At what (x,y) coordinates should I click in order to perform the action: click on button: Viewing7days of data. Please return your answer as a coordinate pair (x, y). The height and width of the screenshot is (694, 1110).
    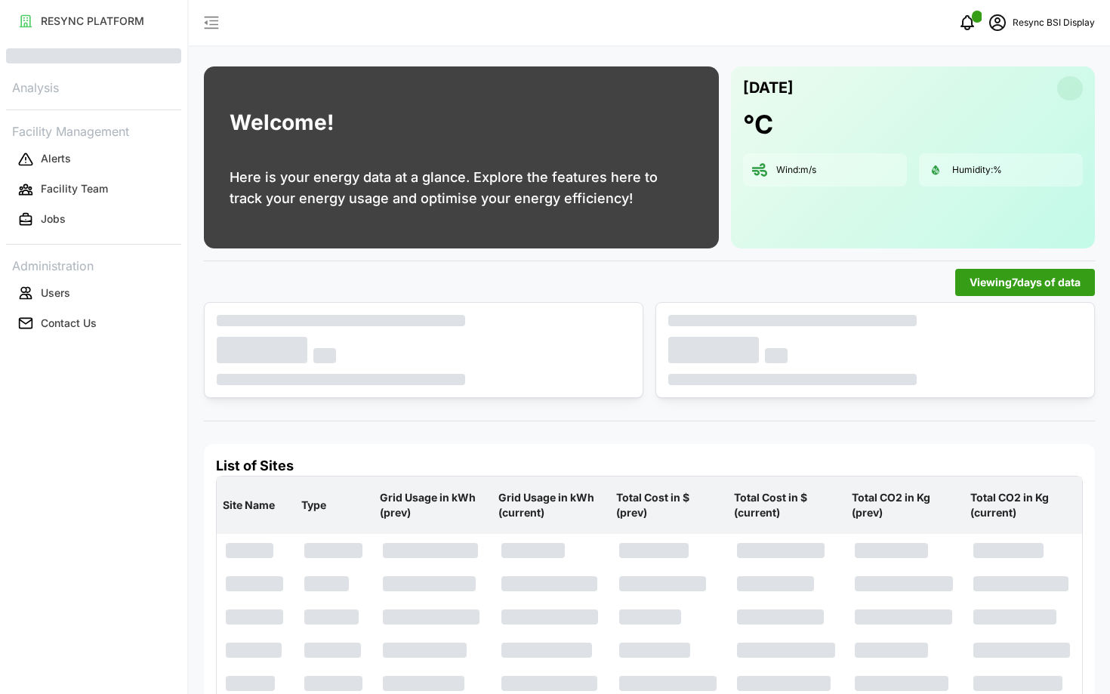
    Looking at the image, I should click on (1025, 283).